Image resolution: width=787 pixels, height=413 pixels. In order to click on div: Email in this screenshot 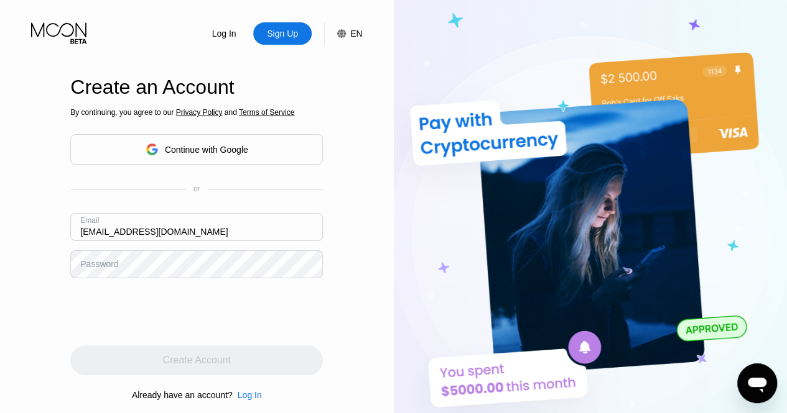, I will do `click(90, 221)`.